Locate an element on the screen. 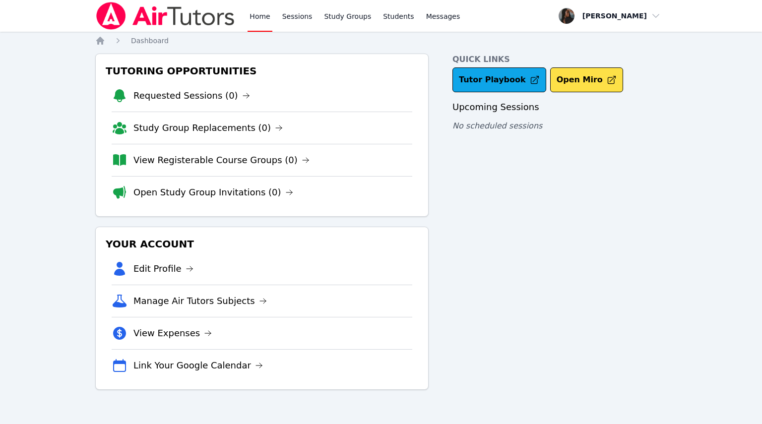 This screenshot has width=762, height=424. h3: Tutoring Opportunities is located at coordinates (262, 71).